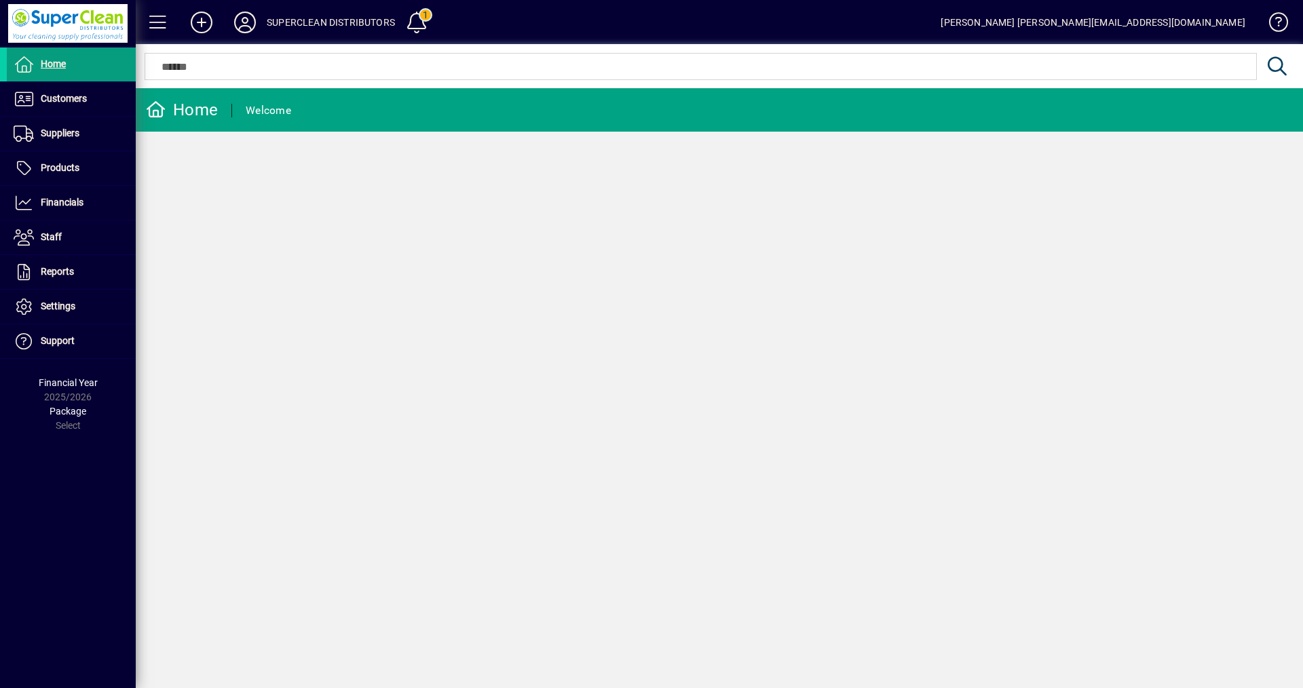  I want to click on div: Home, so click(182, 110).